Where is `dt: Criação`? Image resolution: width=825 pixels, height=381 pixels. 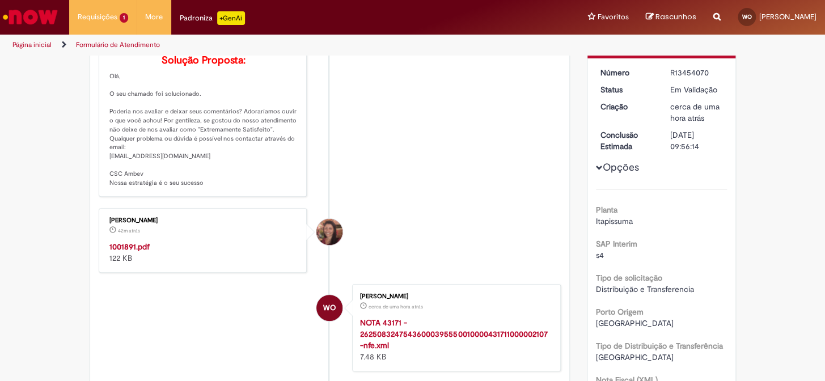 dt: Criação is located at coordinates (627, 107).